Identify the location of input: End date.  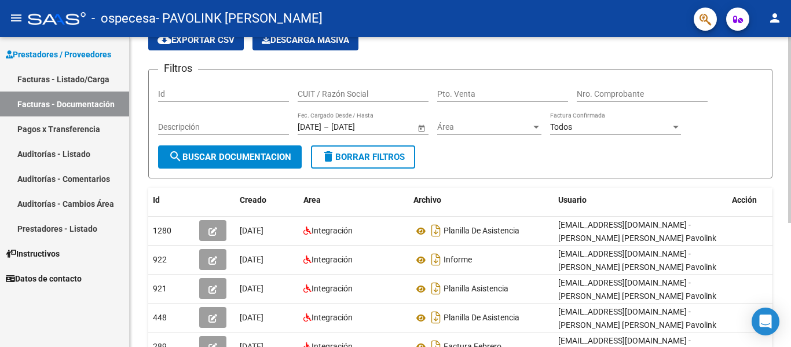
(360, 127).